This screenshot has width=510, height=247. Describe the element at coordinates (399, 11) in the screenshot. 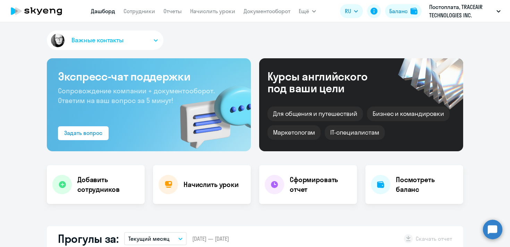

I see `div: Баланс` at that location.